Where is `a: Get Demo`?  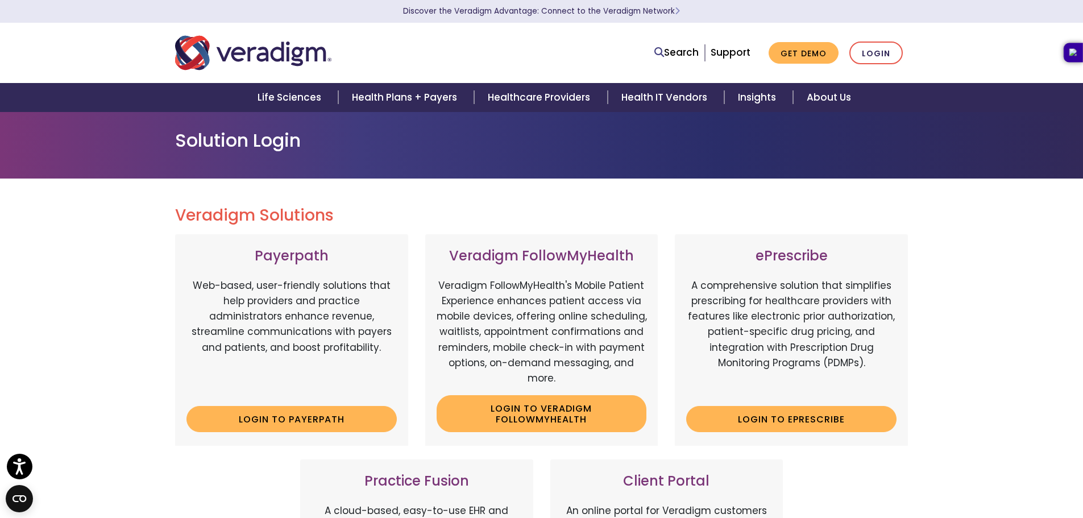 a: Get Demo is located at coordinates (804, 53).